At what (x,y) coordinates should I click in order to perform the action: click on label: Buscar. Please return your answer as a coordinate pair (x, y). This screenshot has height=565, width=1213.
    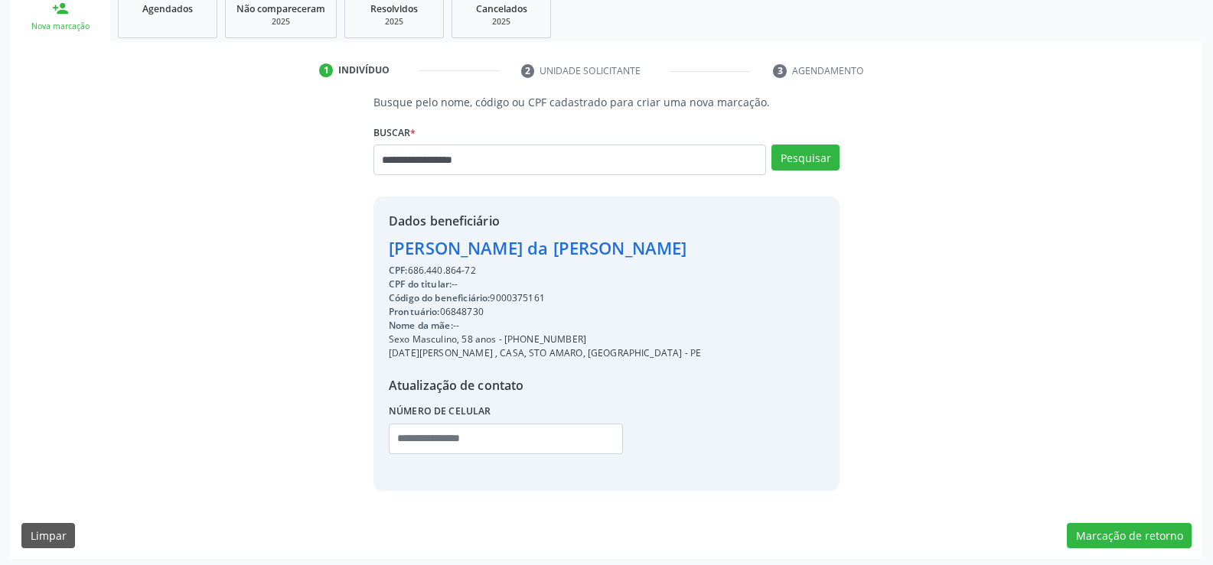
    Looking at the image, I should click on (394, 132).